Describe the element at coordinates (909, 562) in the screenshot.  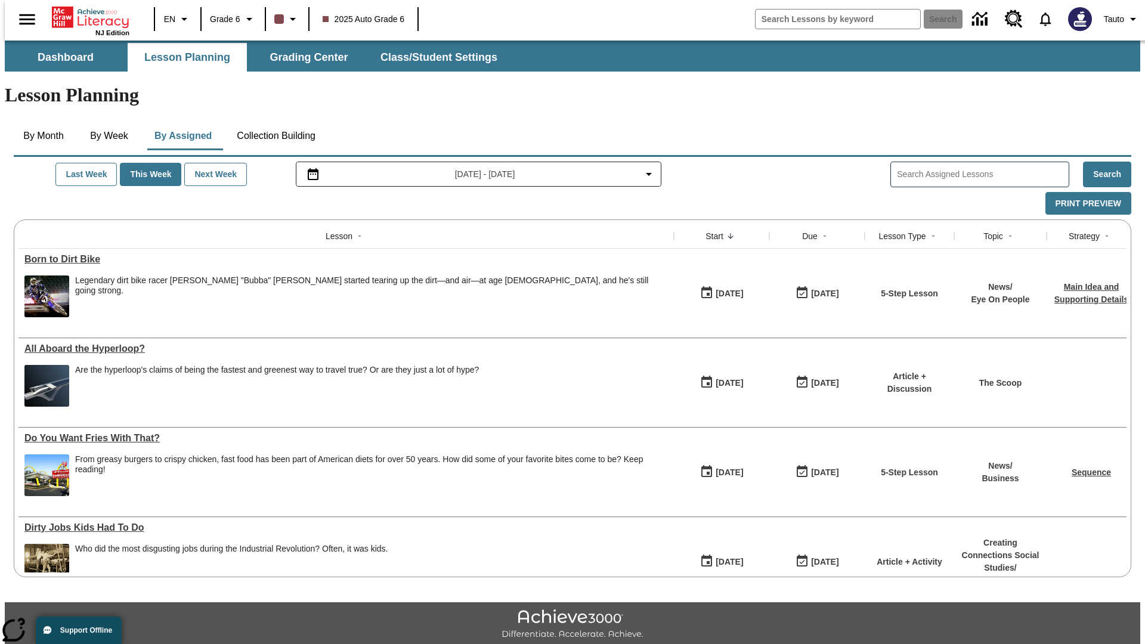
I see `p: Article + Activity` at that location.